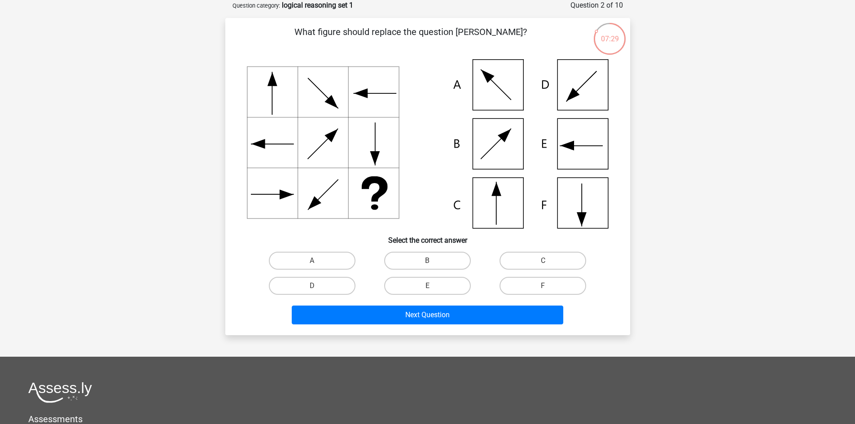 This screenshot has height=424, width=855. What do you see at coordinates (427, 315) in the screenshot?
I see `button: Next Question` at bounding box center [427, 315].